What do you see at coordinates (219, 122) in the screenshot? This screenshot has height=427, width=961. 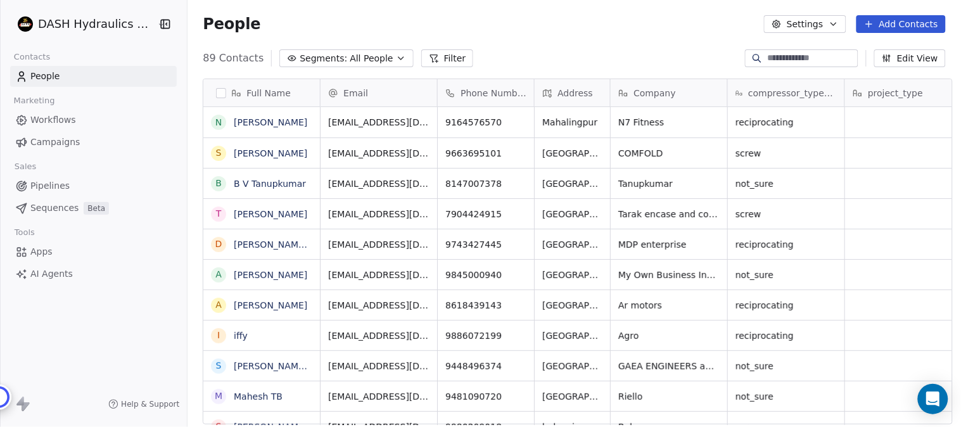 I see `div: N` at bounding box center [219, 122].